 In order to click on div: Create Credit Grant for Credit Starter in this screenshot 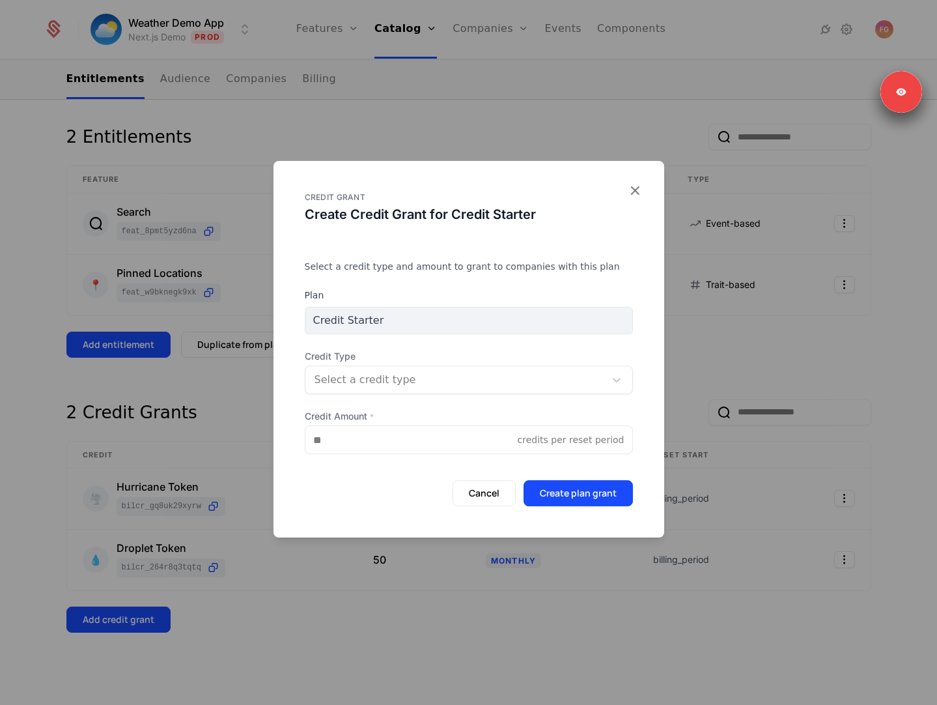, I will do `click(469, 214)`.